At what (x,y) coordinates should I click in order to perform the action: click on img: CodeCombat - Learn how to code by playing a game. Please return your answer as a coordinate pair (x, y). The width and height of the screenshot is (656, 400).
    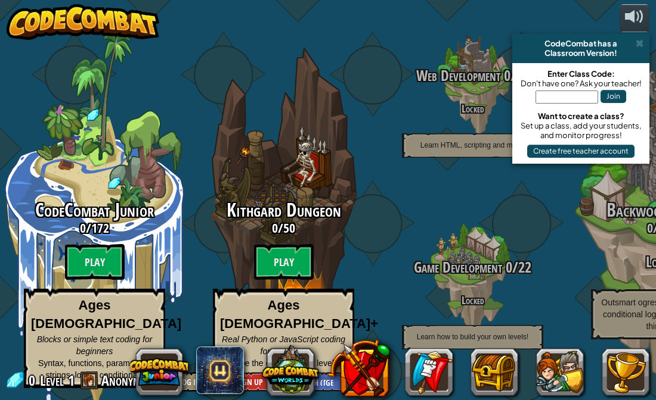
    Looking at the image, I should click on (83, 22).